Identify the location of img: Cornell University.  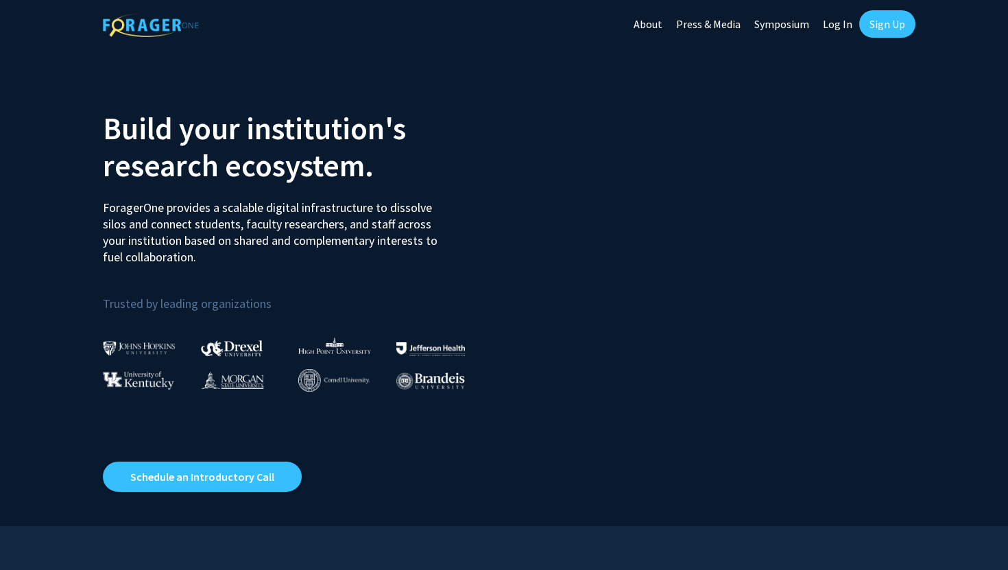
(334, 380).